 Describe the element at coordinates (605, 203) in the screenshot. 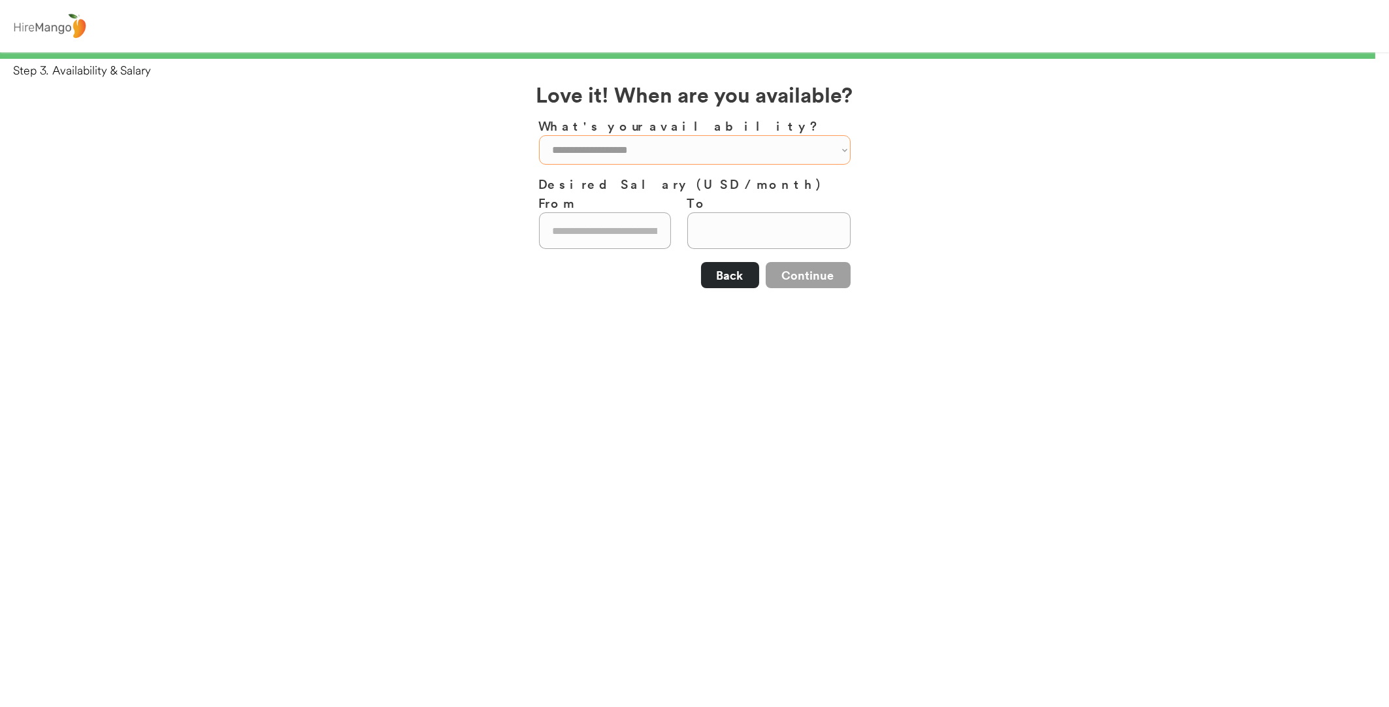

I see `h3: From` at that location.